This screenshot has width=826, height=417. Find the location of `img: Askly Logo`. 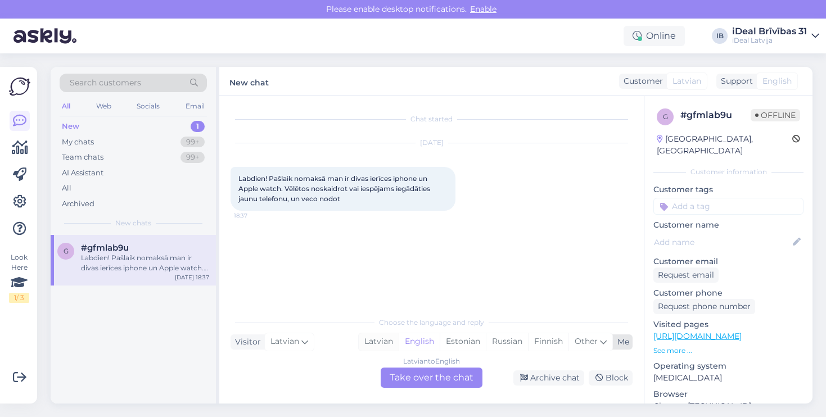

img: Askly Logo is located at coordinates (20, 87).